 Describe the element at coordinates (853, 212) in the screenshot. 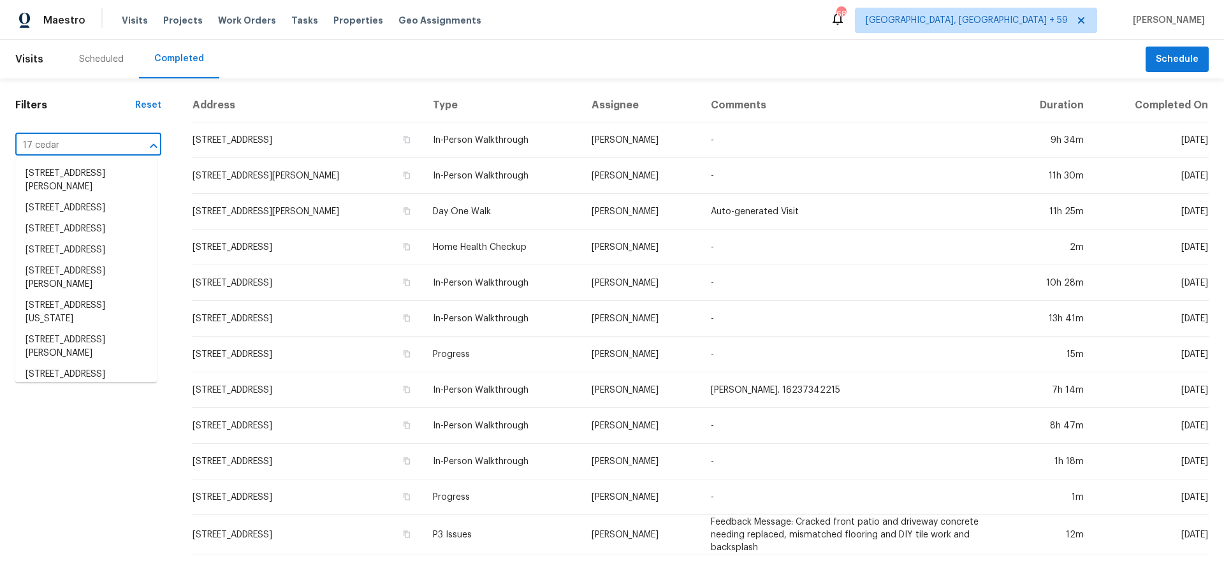

I see `td: Auto-generated Visit` at that location.